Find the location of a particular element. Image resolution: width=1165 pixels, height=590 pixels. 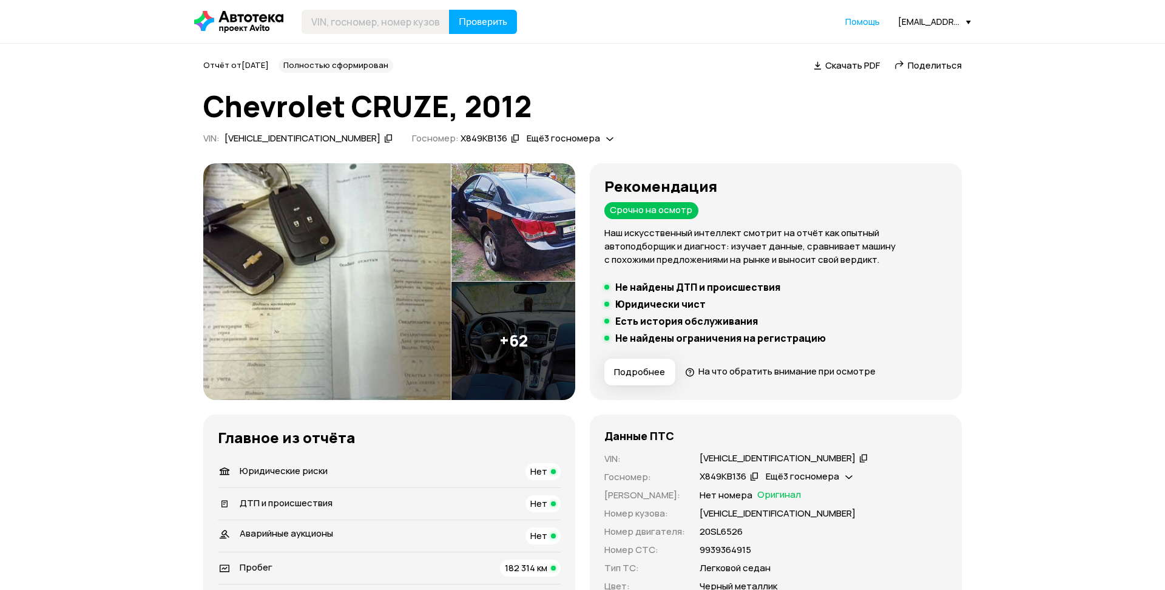

h3: Главное из отчёта is located at coordinates (389, 438).